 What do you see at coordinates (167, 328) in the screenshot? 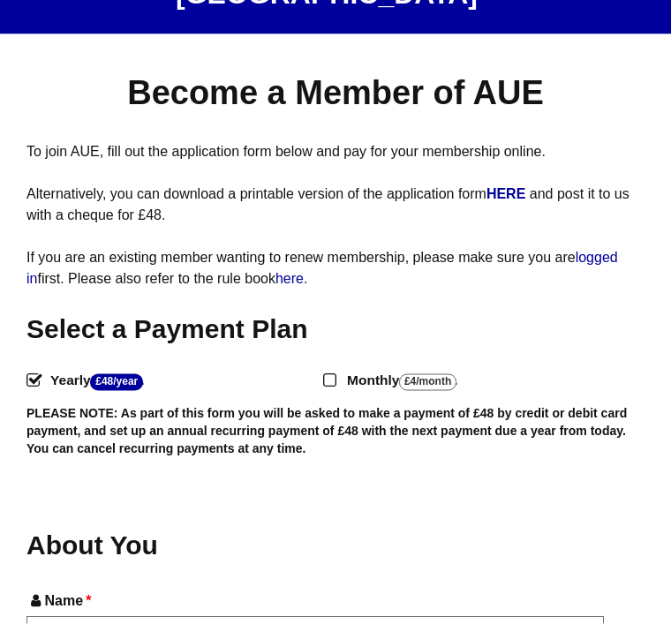
I see `span: Select a Payment Plan` at bounding box center [167, 328].